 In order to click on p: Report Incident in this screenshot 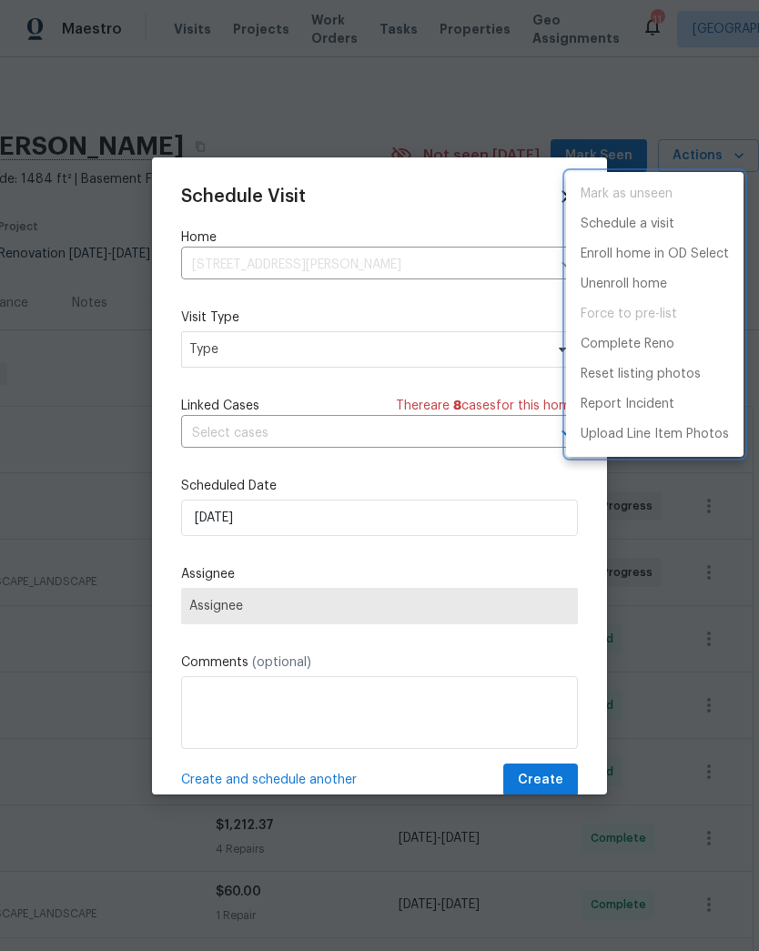, I will do `click(627, 404)`.